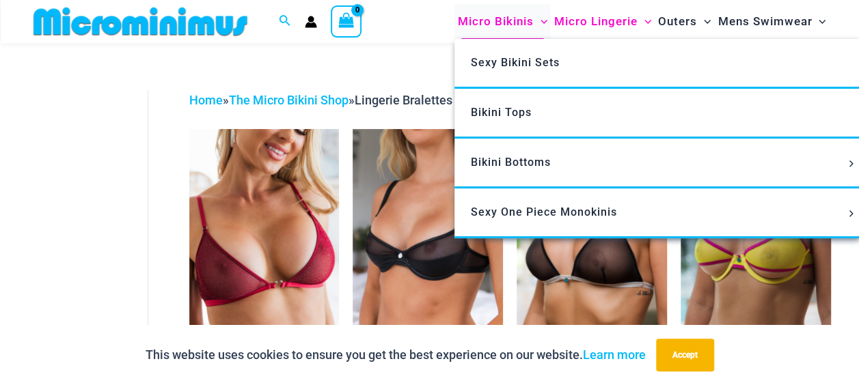 This screenshot has width=859, height=385. Describe the element at coordinates (140, 21) in the screenshot. I see `img: MM SHOP LOGO FLAT` at that location.